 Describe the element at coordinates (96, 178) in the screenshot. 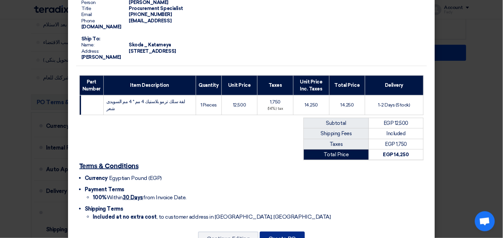

I see `span: Currency` at that location.